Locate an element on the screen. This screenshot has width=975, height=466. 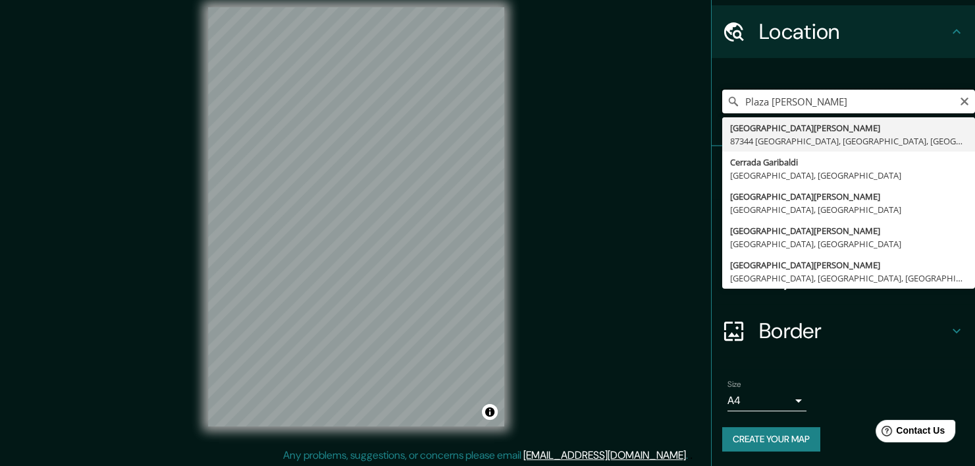
h4: Border is located at coordinates (854, 331).